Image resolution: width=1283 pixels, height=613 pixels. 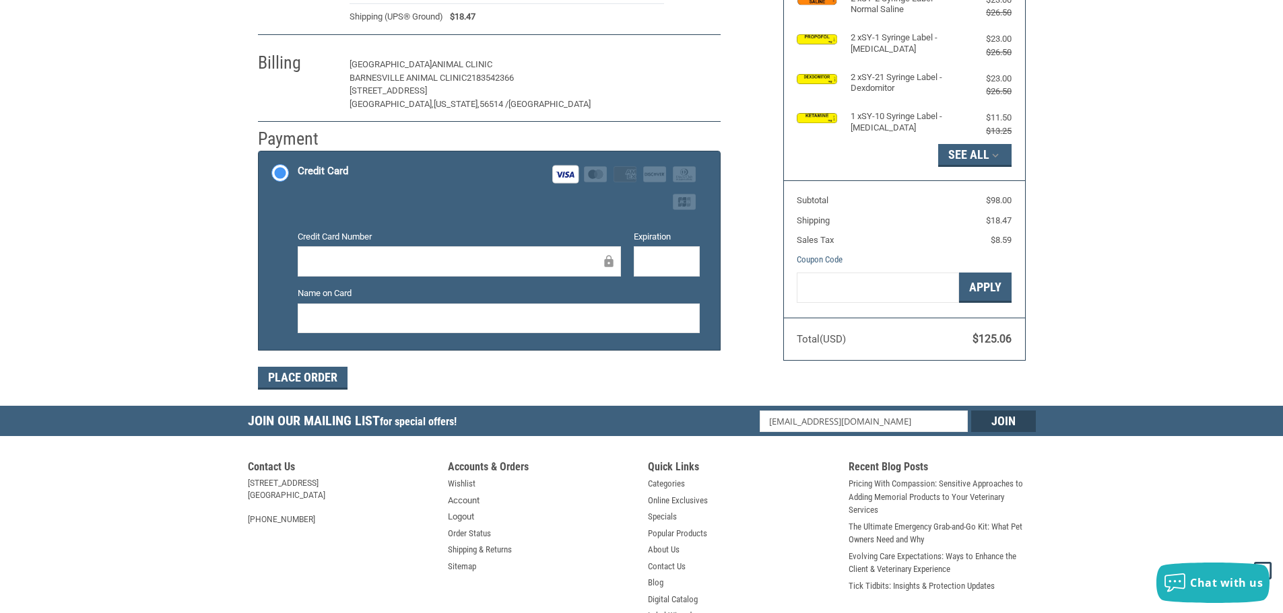 What do you see at coordinates (942, 563) in the screenshot?
I see `a: Evolving Care Expectations: Ways to Enhance the Client & Veterinary Experience` at bounding box center [942, 563].